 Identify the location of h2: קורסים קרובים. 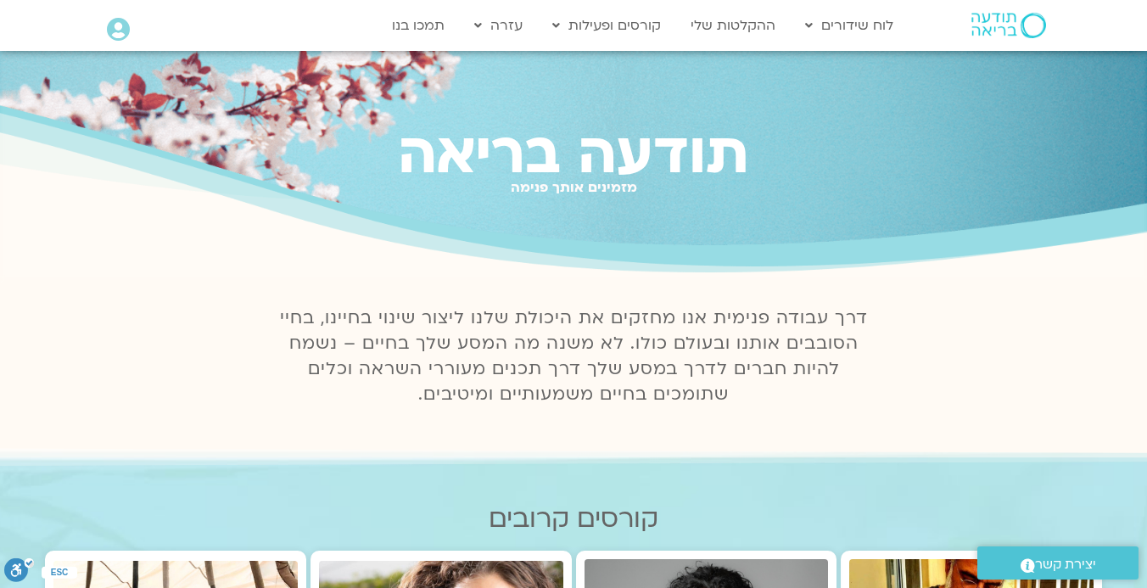
(573, 518).